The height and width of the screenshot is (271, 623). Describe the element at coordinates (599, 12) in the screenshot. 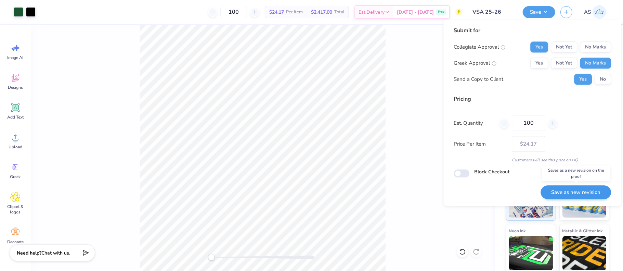

I see `img: Akshay Singh` at that location.